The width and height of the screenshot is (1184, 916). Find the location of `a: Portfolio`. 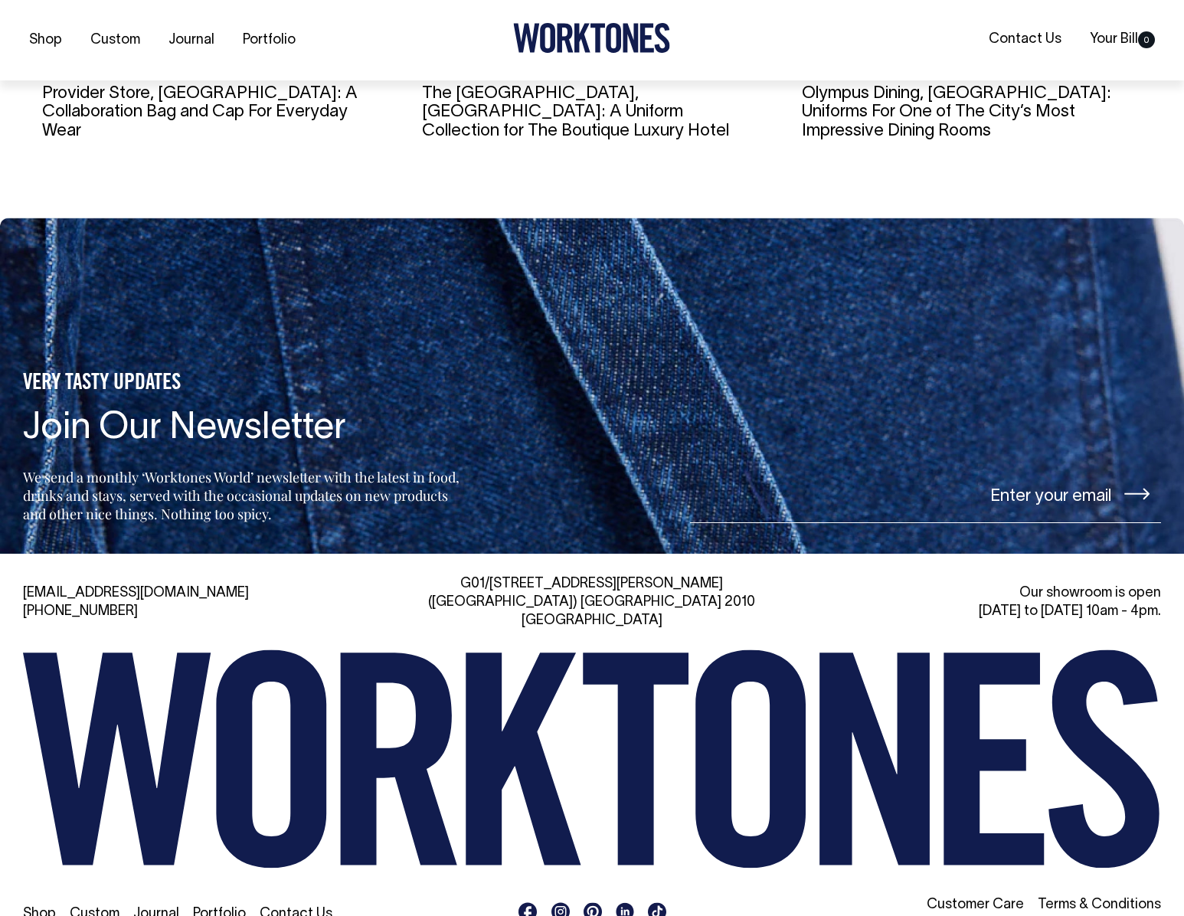

a: Portfolio is located at coordinates (269, 40).